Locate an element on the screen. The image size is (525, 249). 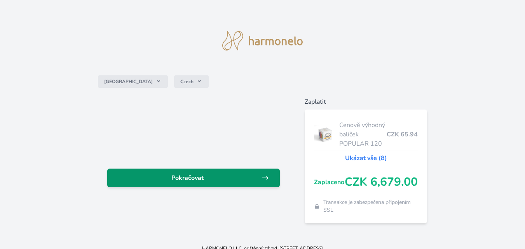
h6: Zaplatit is located at coordinates (366, 102).